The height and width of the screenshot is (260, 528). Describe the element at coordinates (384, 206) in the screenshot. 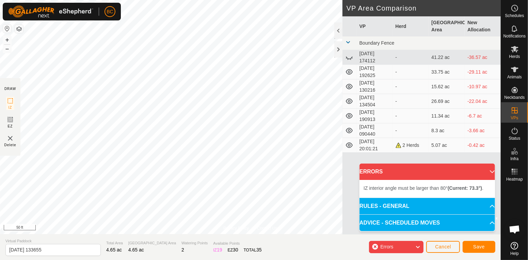

I see `span: RULES - GENERAL` at that location.